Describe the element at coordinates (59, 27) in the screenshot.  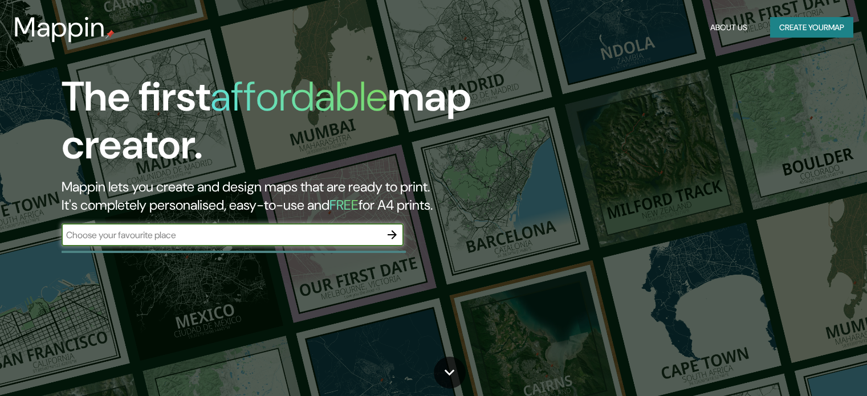
I see `h3: Mappin` at that location.